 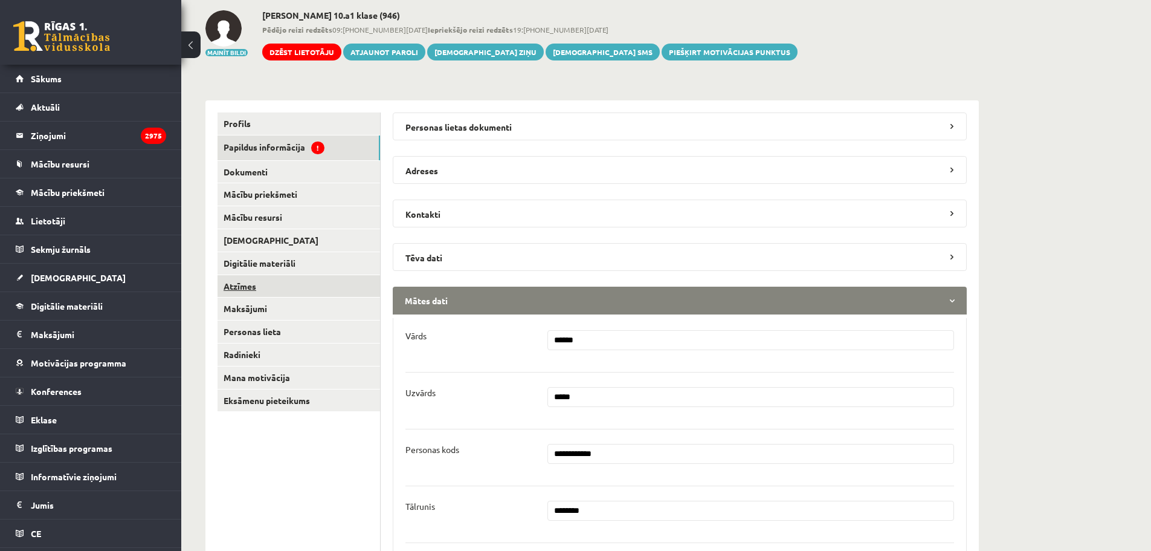 What do you see at coordinates (99, 135) in the screenshot?
I see `legend: Ziņojumi` at bounding box center [99, 135].